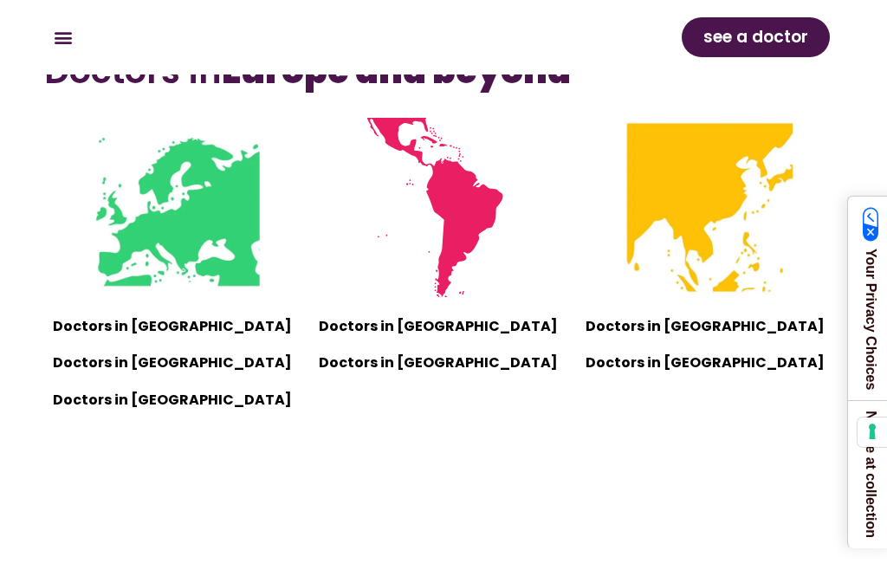 Image resolution: width=887 pixels, height=576 pixels. What do you see at coordinates (177, 207) in the screenshot?
I see `img: Mini map of the countries where Doctorsa is available - Europe, UK and Turkey` at bounding box center [177, 207].